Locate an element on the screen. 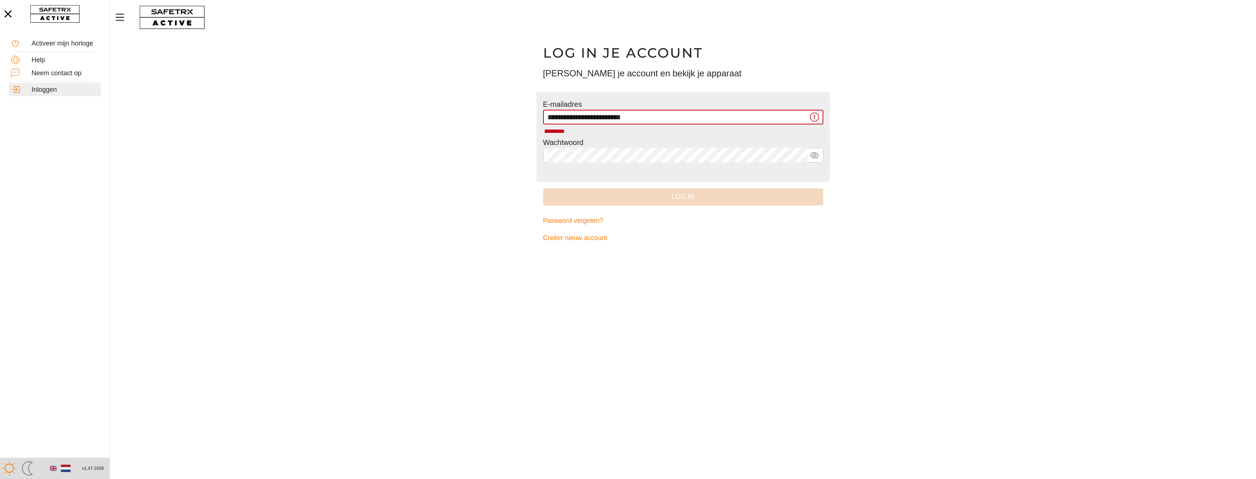  div: Neem contact op is located at coordinates (65, 73).